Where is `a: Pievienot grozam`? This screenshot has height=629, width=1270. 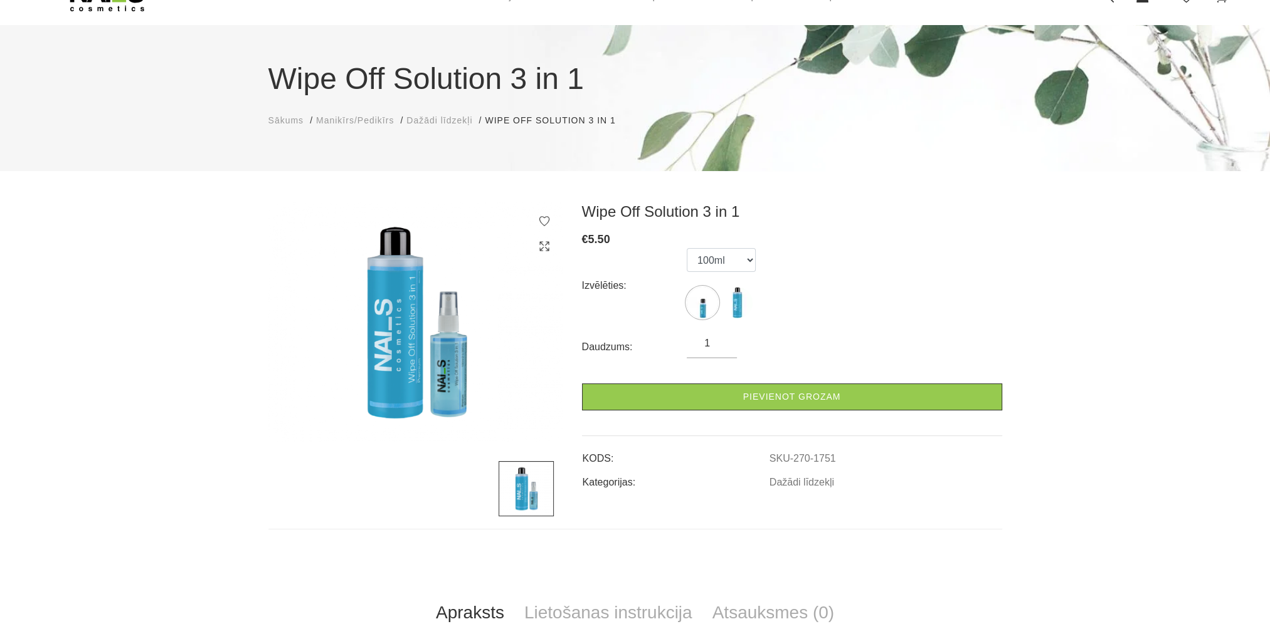
a: Pievienot grozam is located at coordinates (792, 397).